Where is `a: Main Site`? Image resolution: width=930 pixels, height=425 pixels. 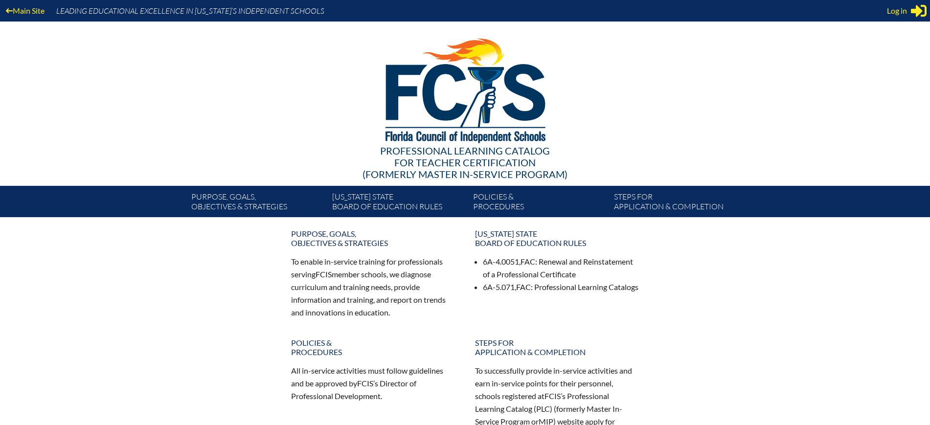
a: Main Site is located at coordinates (25, 10).